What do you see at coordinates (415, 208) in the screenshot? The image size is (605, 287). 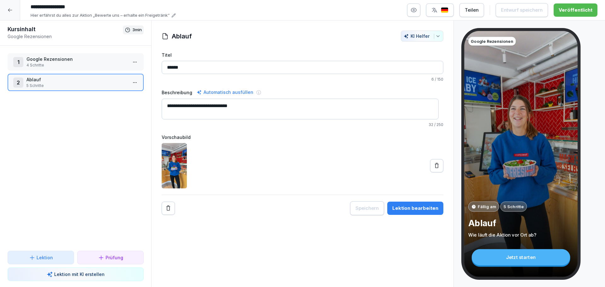 I see `div: Lektion bearbeiten` at bounding box center [415, 208].